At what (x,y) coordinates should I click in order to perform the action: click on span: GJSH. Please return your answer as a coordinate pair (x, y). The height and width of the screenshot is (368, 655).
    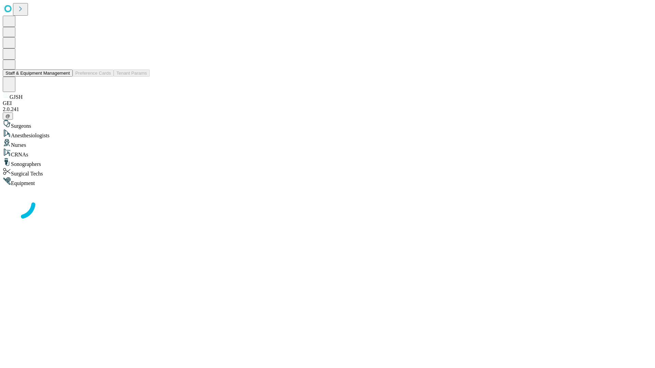
    Looking at the image, I should click on (16, 97).